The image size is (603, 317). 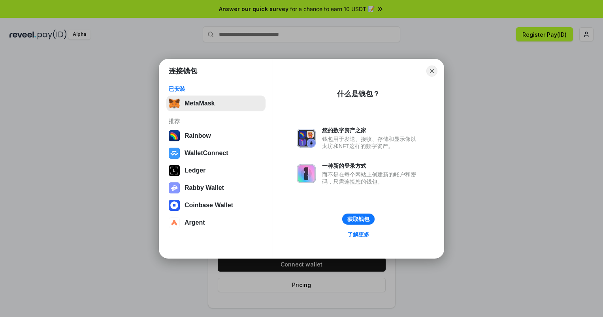 I want to click on div: 一种新的登录方式, so click(x=371, y=166).